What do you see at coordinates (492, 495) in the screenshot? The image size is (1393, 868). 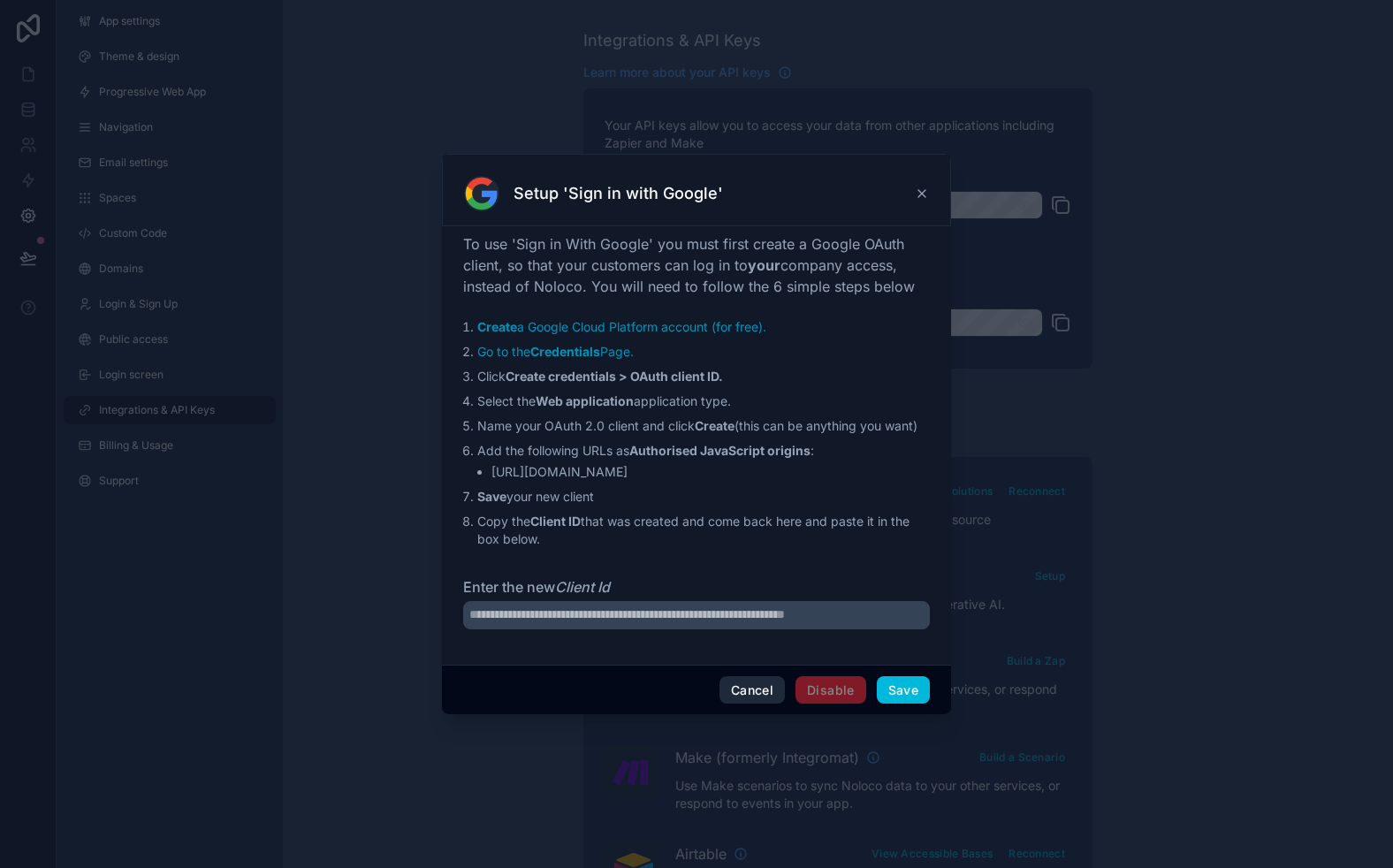 I see `strong: Save` at bounding box center [492, 495].